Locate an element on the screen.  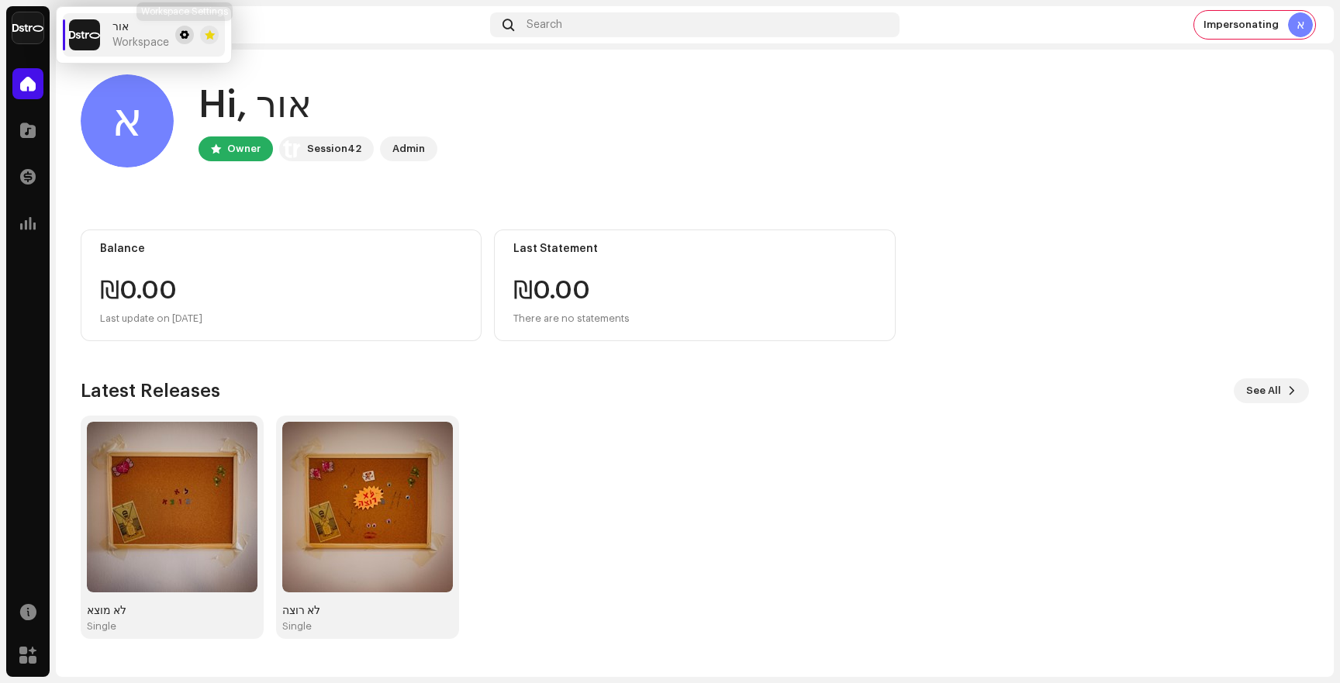
re-o-card-value: Last Statement is located at coordinates (694, 285).